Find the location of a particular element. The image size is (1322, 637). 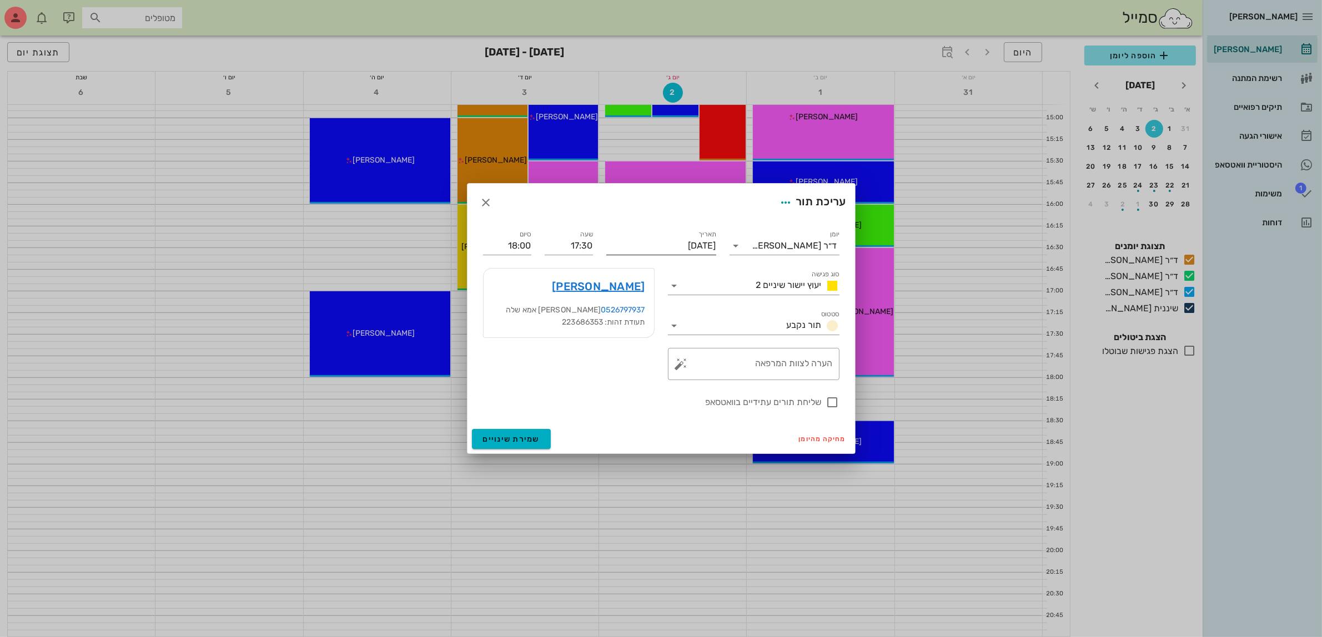

label: סוג פגישה is located at coordinates (825, 274).